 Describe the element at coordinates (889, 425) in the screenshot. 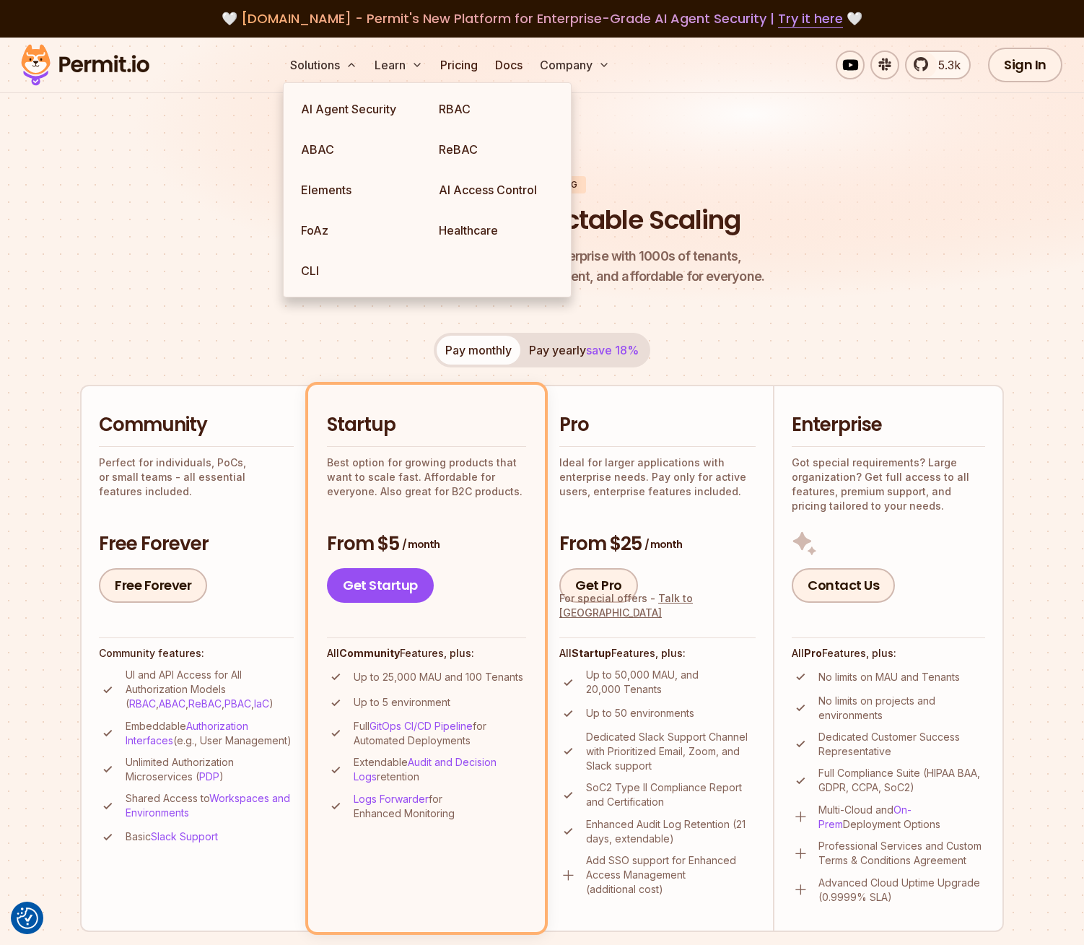

I see `h2: Enterprise` at that location.